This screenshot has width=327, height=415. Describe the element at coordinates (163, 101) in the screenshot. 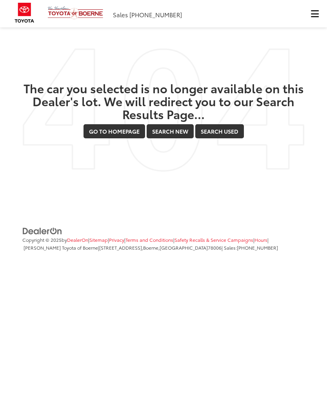

I see `h2: The car you selected is no longer available on this Dealer's lot. We will redirect you to our Sea...` at that location.